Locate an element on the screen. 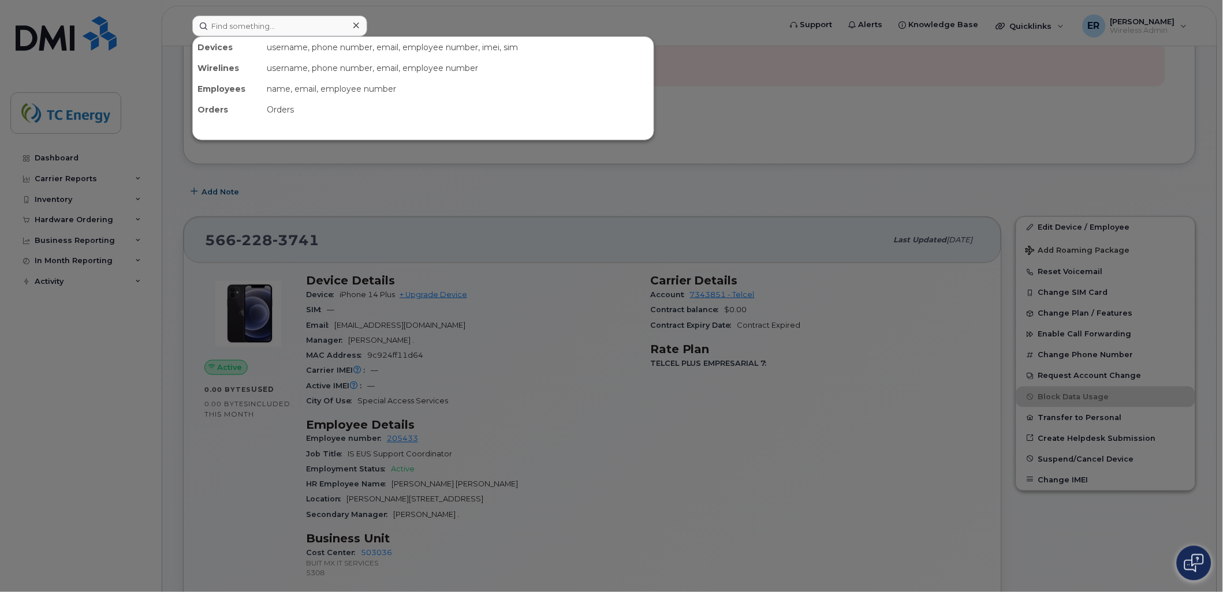 This screenshot has height=592, width=1223. div: username, phone number, email, employee number is located at coordinates (458, 68).